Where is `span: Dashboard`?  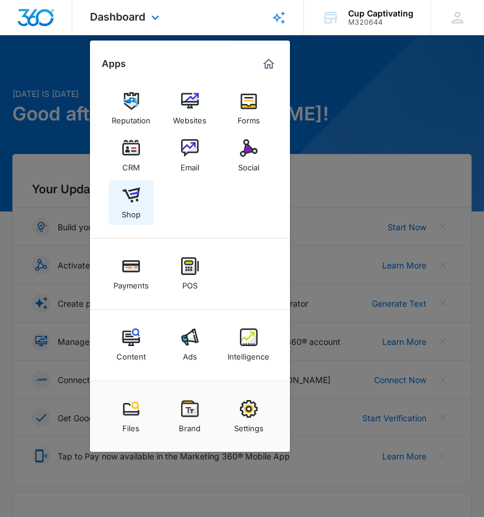 span: Dashboard is located at coordinates (118, 16).